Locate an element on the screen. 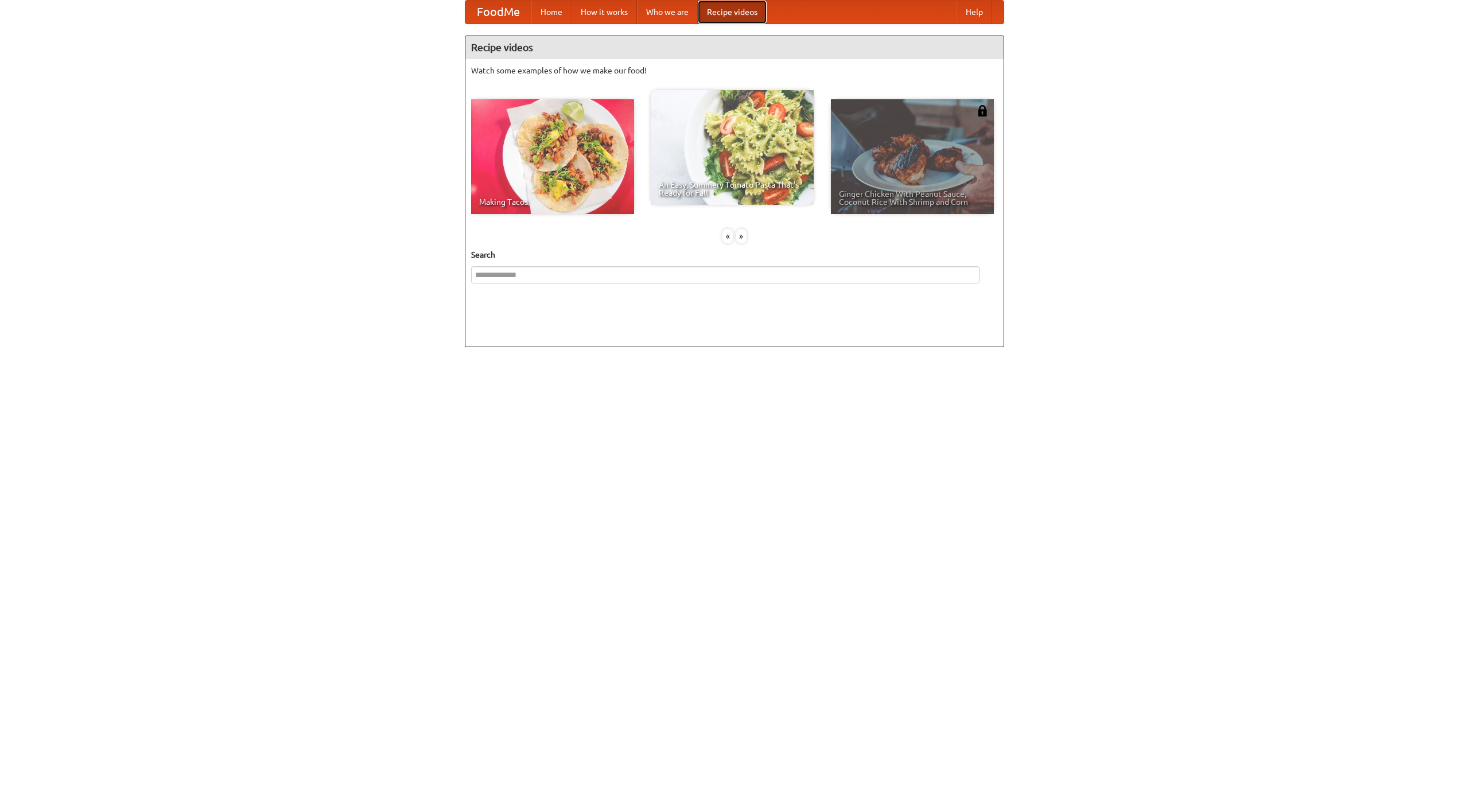  h5: Search is located at coordinates (734, 255).